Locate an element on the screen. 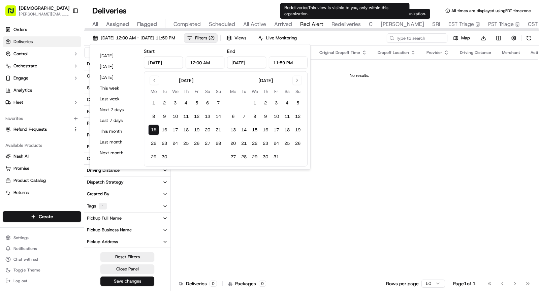  span: Control is located at coordinates (21, 54).